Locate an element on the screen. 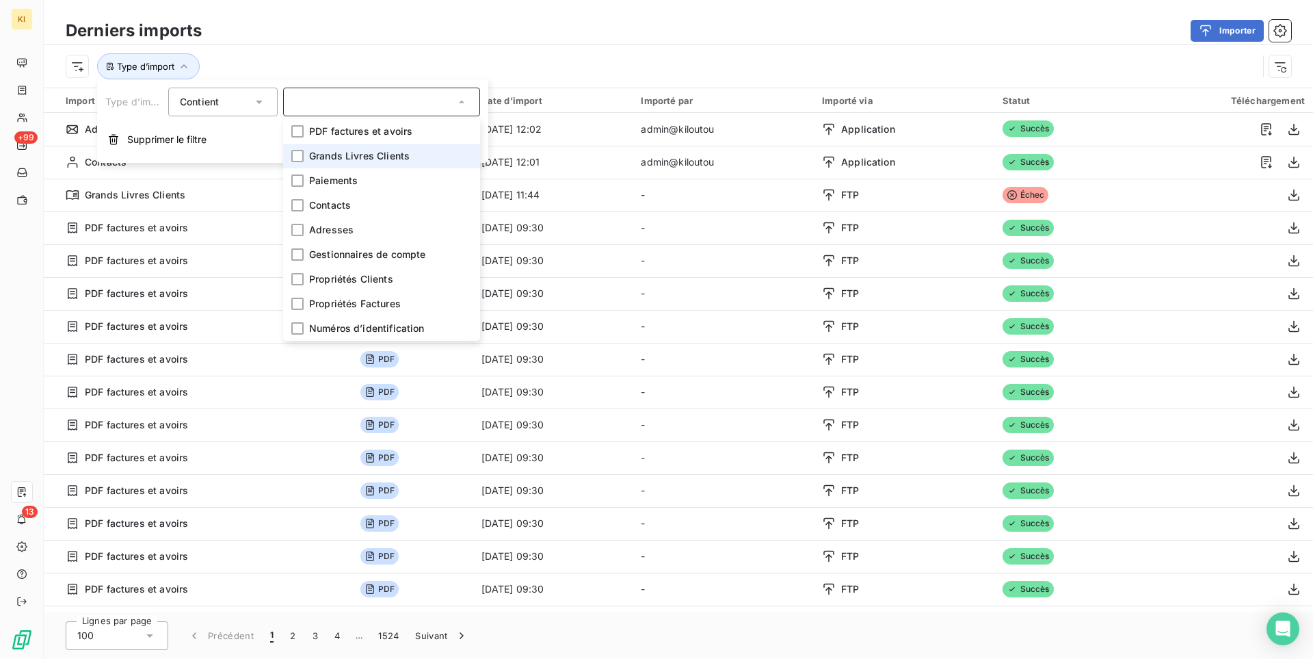  span: 100 is located at coordinates (85, 635).